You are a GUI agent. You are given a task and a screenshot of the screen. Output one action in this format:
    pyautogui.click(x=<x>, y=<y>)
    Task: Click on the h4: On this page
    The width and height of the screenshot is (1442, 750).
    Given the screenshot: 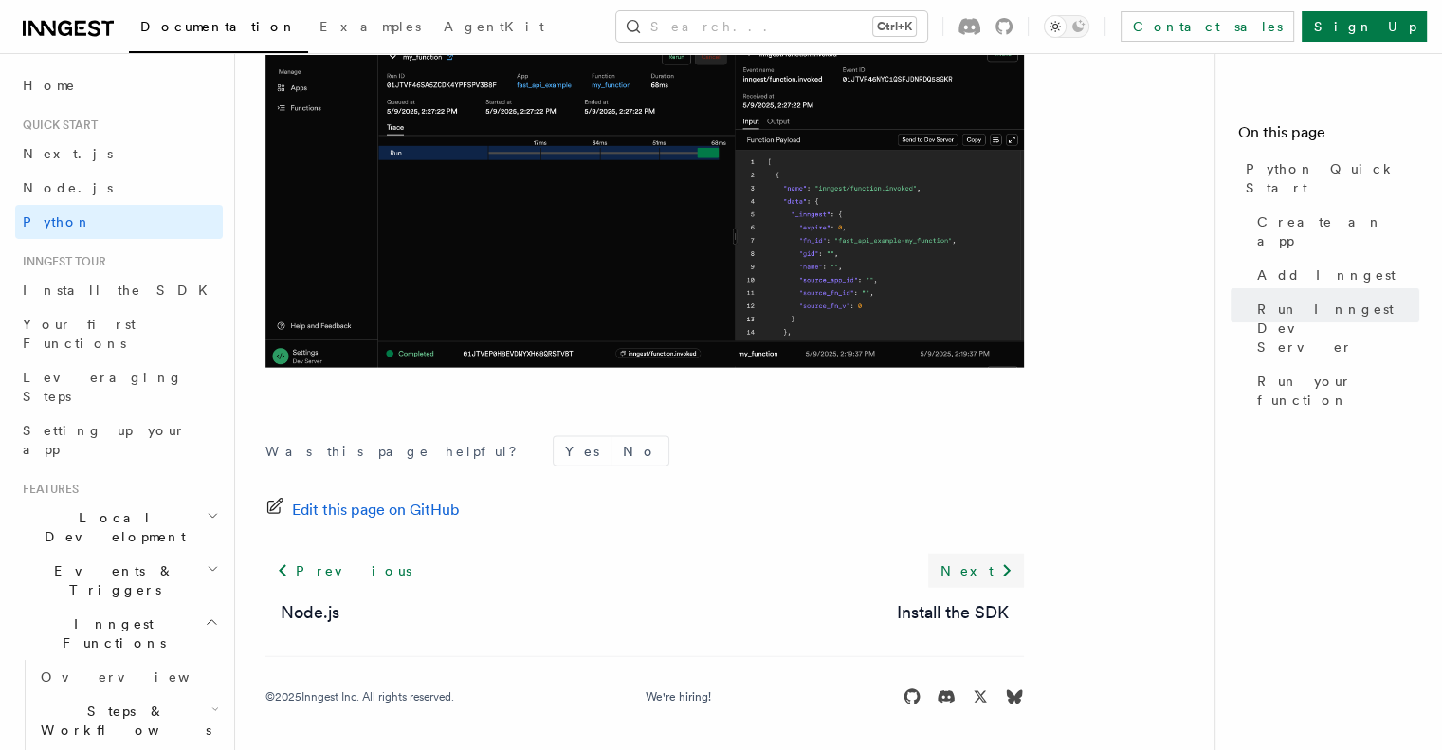 What is the action you would take?
    pyautogui.click(x=1328, y=136)
    